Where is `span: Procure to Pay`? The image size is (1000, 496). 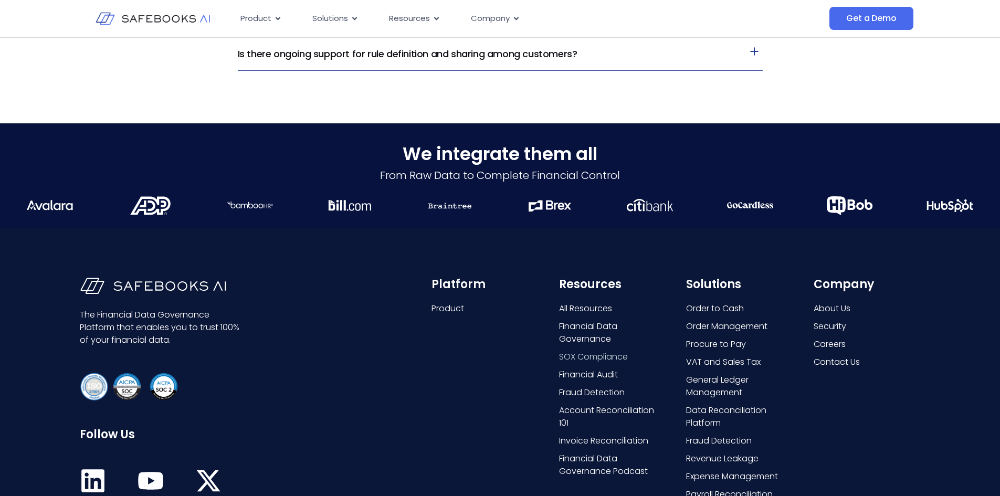 span: Procure to Pay is located at coordinates (716, 344).